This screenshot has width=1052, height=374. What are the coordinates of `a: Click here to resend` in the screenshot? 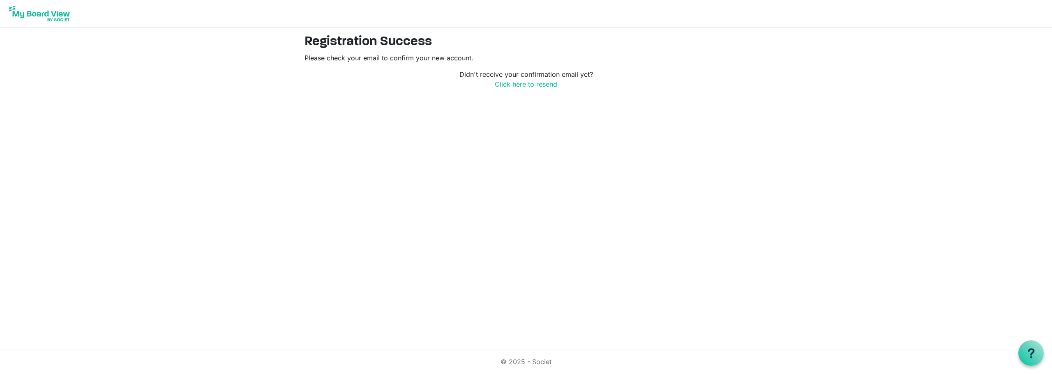 It's located at (526, 84).